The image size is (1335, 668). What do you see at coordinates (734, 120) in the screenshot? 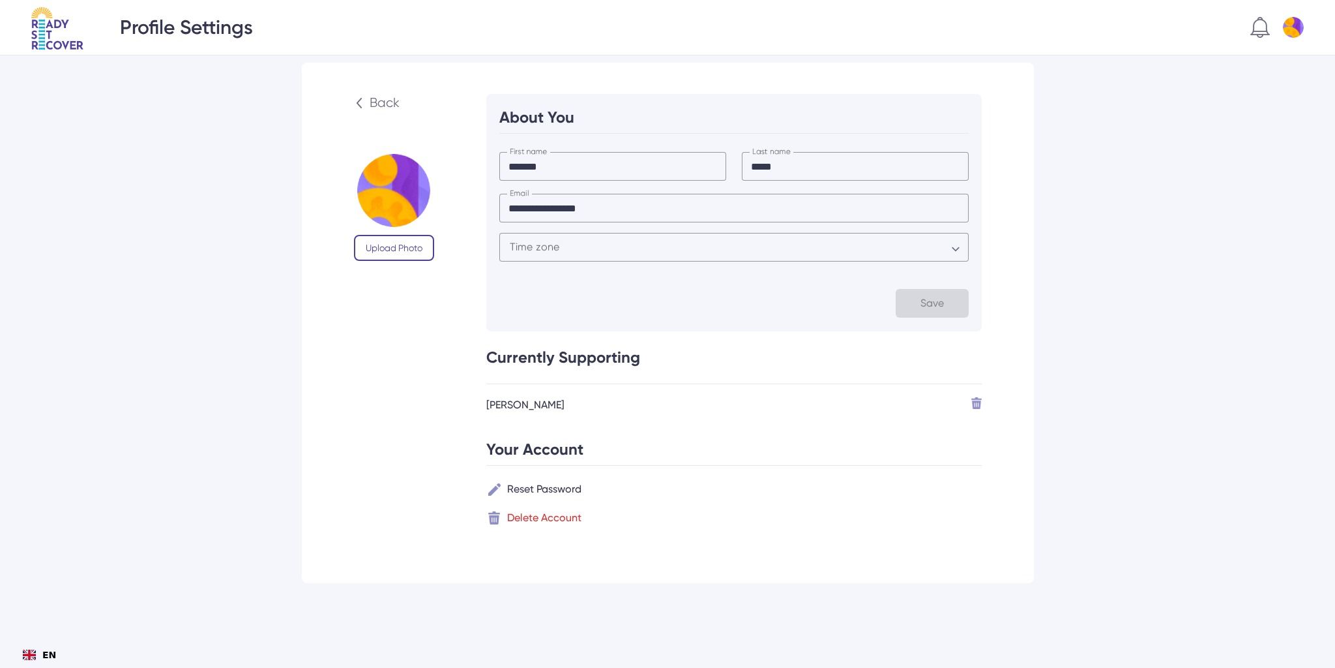
I see `div: About You` at bounding box center [734, 120].